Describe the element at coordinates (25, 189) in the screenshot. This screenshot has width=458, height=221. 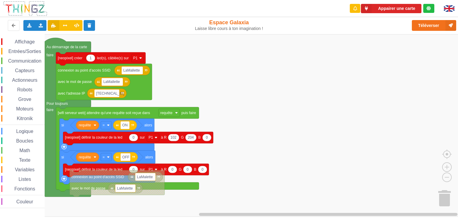
I see `span: Fonctions` at that location.